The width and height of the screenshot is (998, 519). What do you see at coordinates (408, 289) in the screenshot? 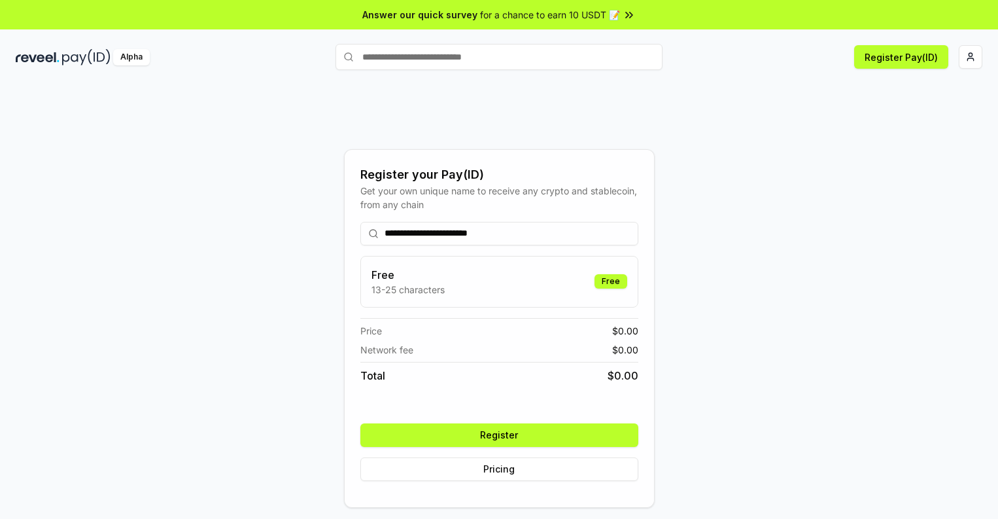
I see `p: 13-25 characters` at bounding box center [408, 289].